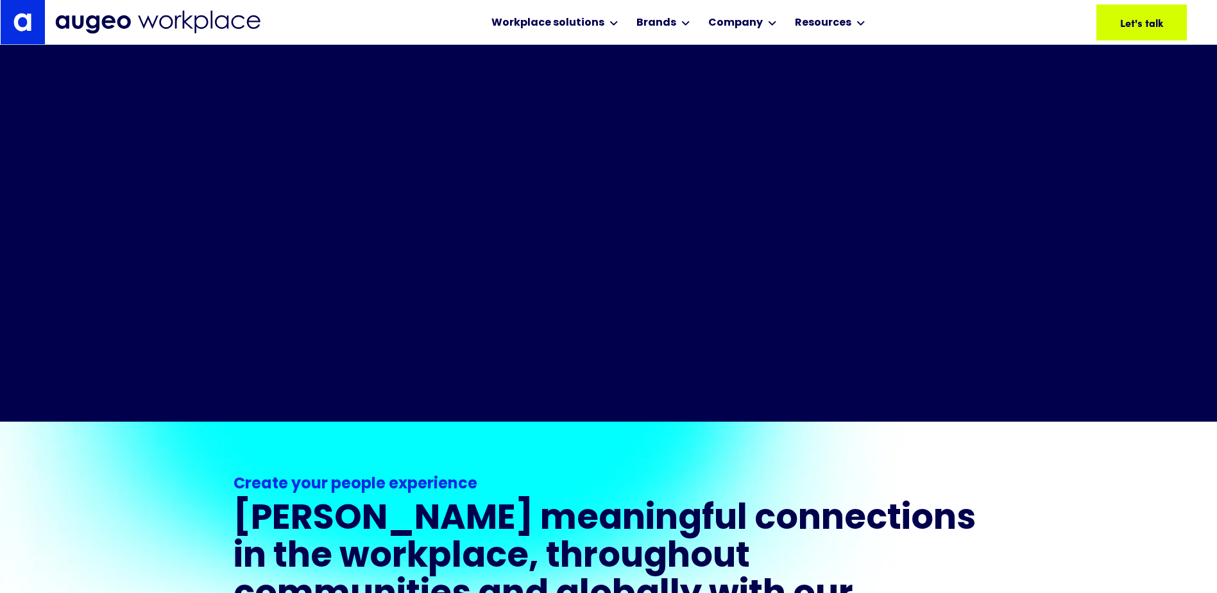 The image size is (1217, 593). I want to click on div: Workplace solutions, so click(548, 23).